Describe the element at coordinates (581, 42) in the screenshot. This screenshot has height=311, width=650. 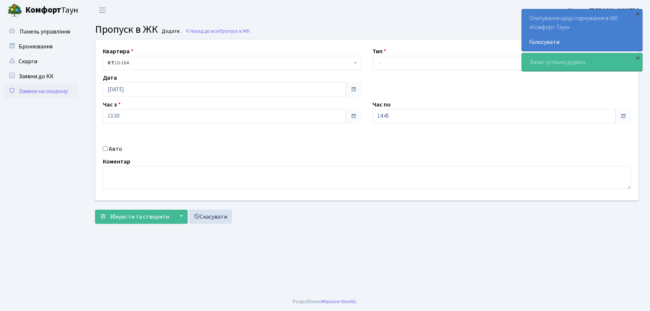
I see `a: Голосувати` at that location.